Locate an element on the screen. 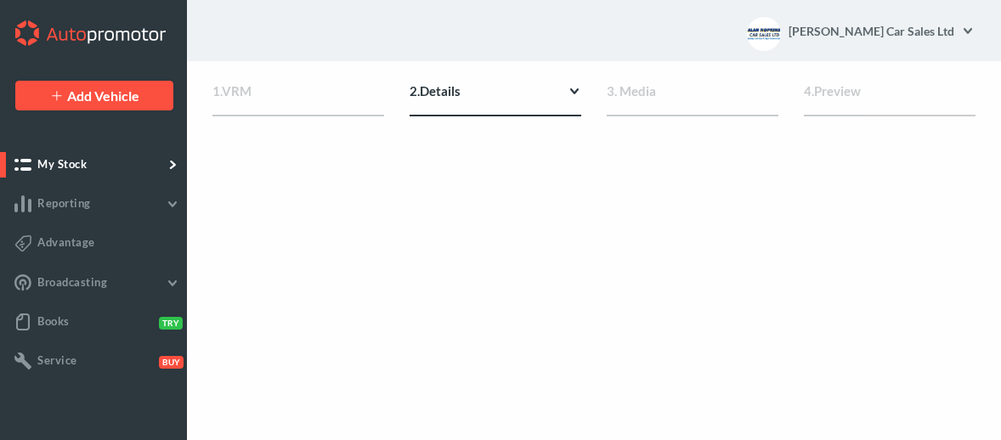 The width and height of the screenshot is (1001, 440). span: My Stock is located at coordinates (62, 164).